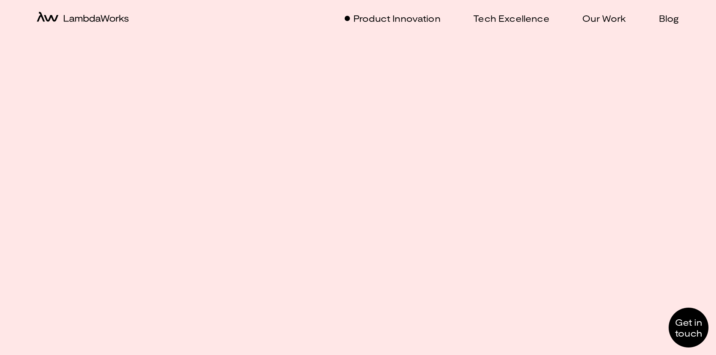 The width and height of the screenshot is (716, 355). I want to click on p: Product Innovation, so click(397, 18).